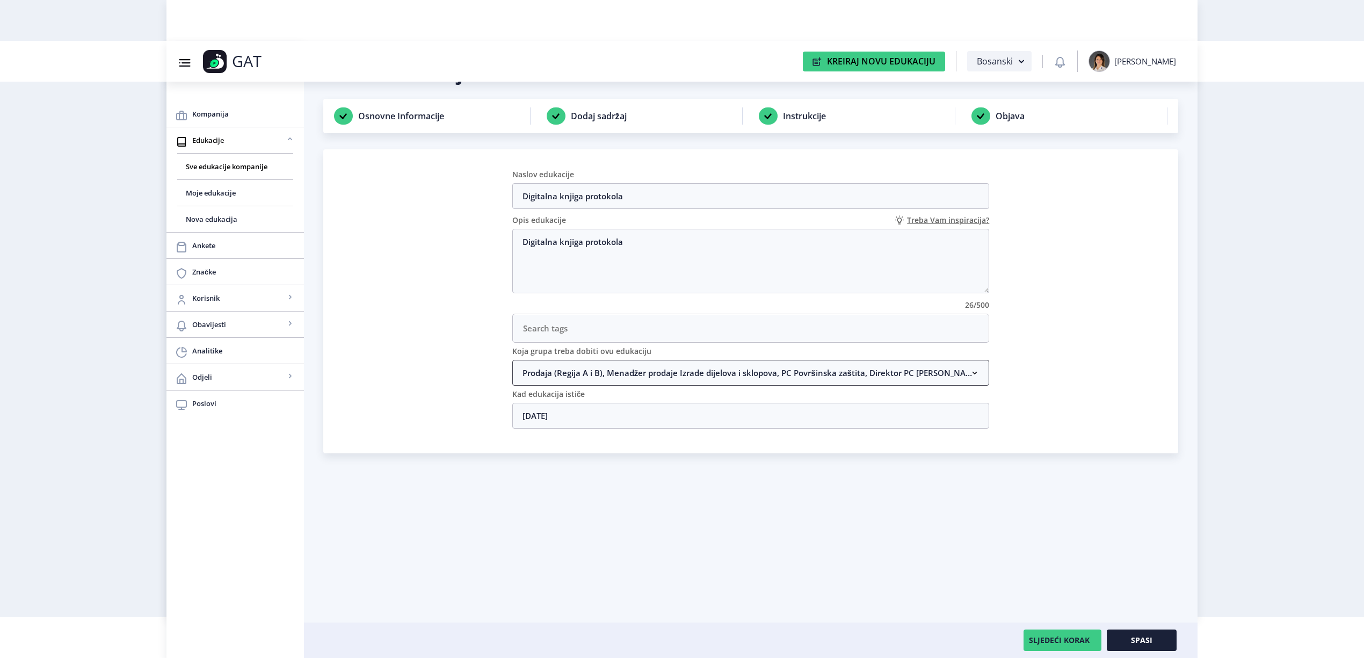 This screenshot has height=658, width=1364. Describe the element at coordinates (750, 328) in the screenshot. I see `input: Search tags` at that location.